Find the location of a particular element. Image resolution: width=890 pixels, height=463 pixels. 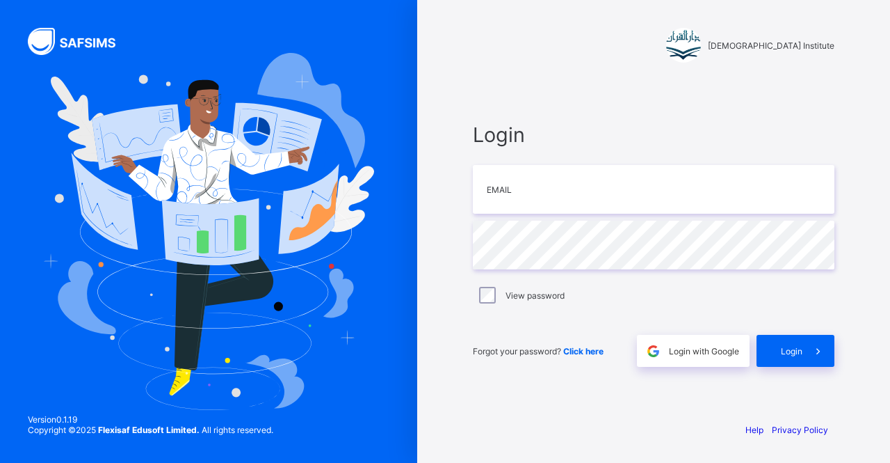

strong: Flexisaf Edusoft Limited. is located at coordinates (149, 429).